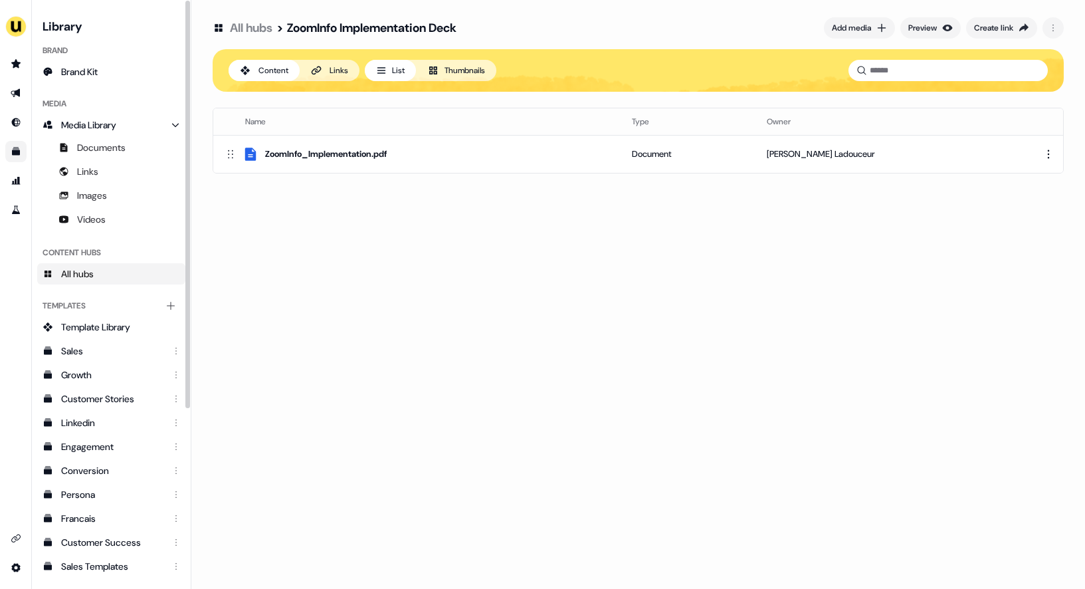  Describe the element at coordinates (689, 154) in the screenshot. I see `div: Document` at that location.